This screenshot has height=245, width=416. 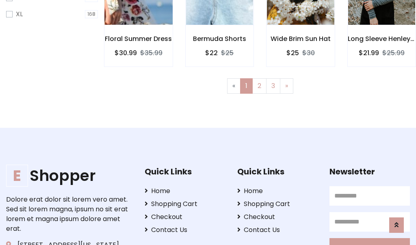 I want to click on a: 2, so click(x=259, y=86).